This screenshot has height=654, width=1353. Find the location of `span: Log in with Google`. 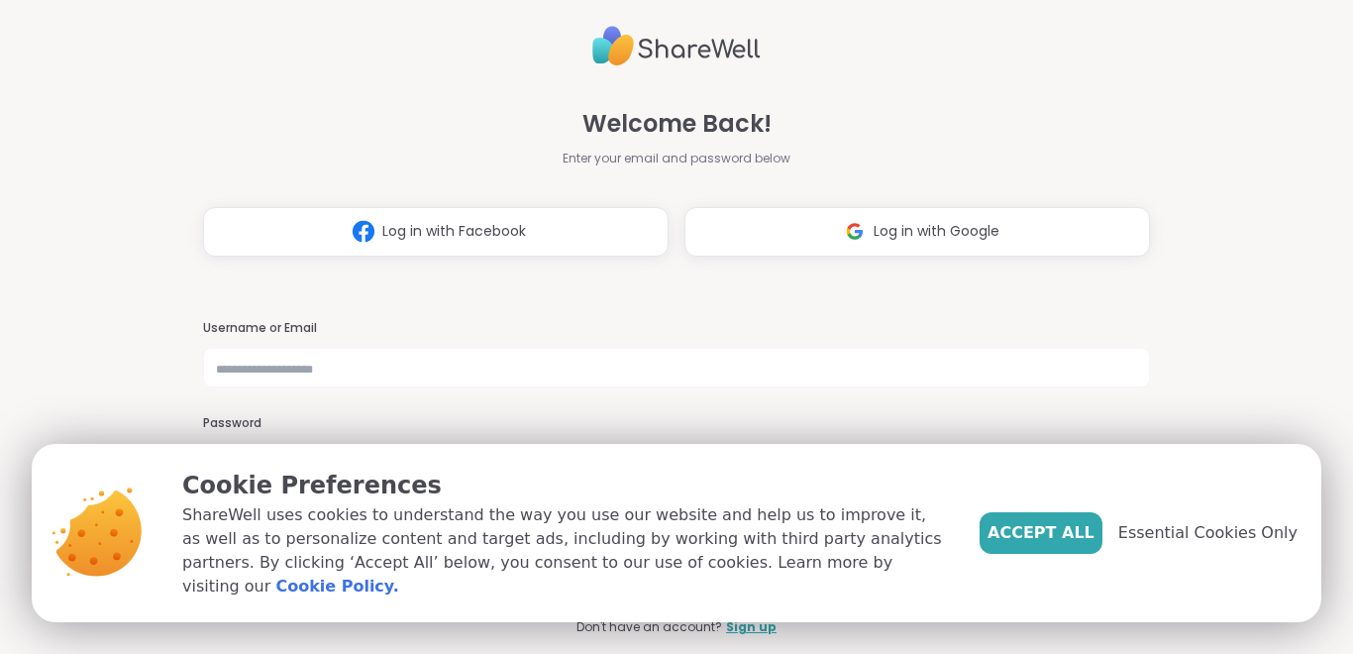

span: Log in with Google is located at coordinates (936, 231).